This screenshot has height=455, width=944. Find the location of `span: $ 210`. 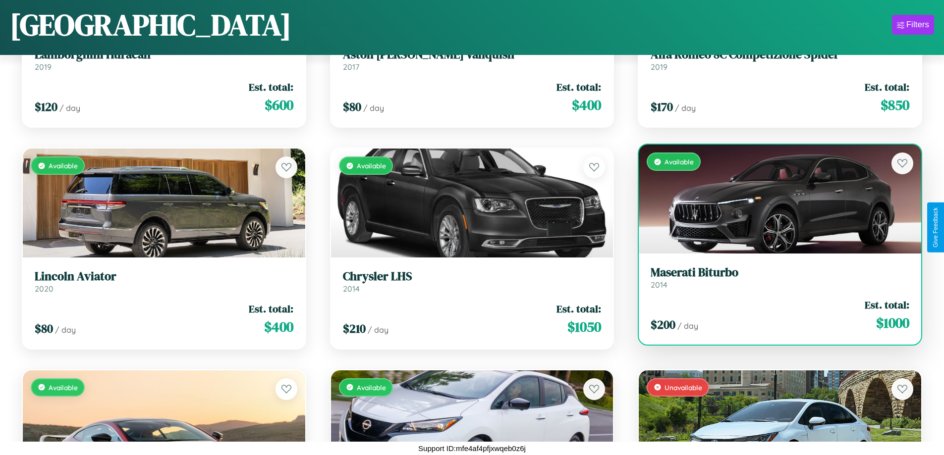

span: $ 210 is located at coordinates (354, 328).